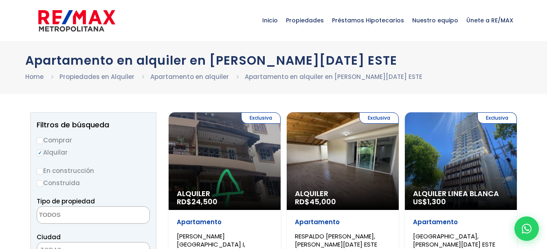 Image resolution: width=547 pixels, height=249 pixels. Describe the element at coordinates (93, 183) in the screenshot. I see `label: Construida` at that location.